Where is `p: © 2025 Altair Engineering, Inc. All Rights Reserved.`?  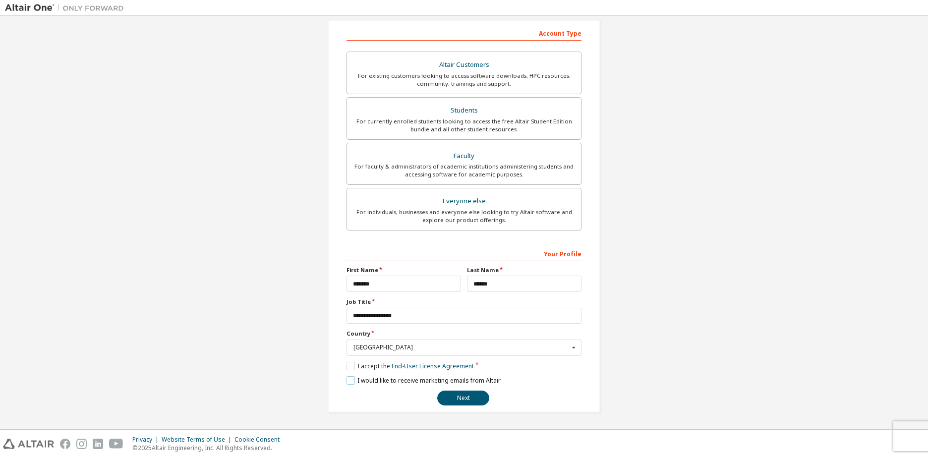 p: © 2025 Altair Engineering, Inc. All Rights Reserved. is located at coordinates (209, 447).